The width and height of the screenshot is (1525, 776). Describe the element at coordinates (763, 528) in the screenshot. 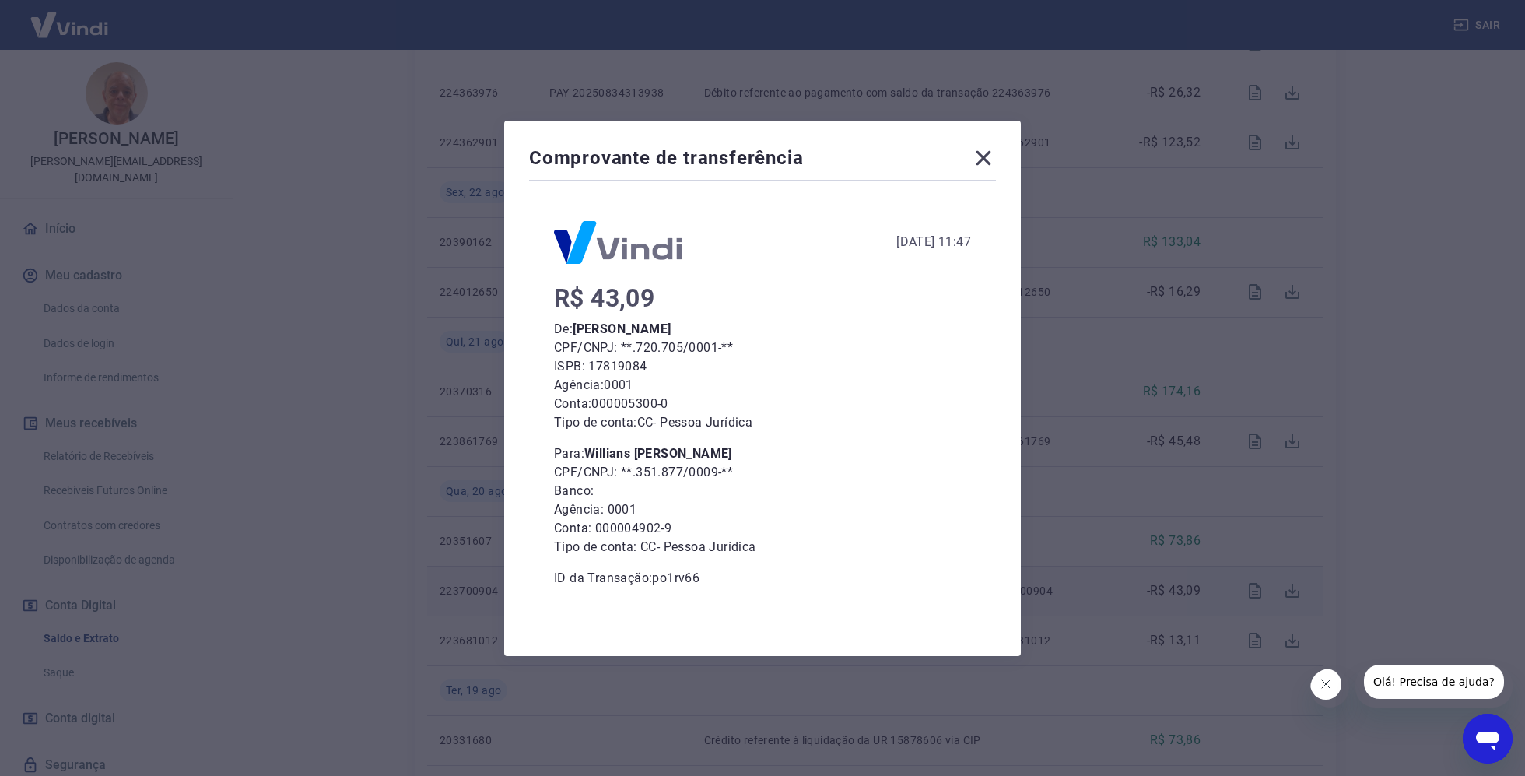

I see `p: Conta: 000004902-9` at that location.